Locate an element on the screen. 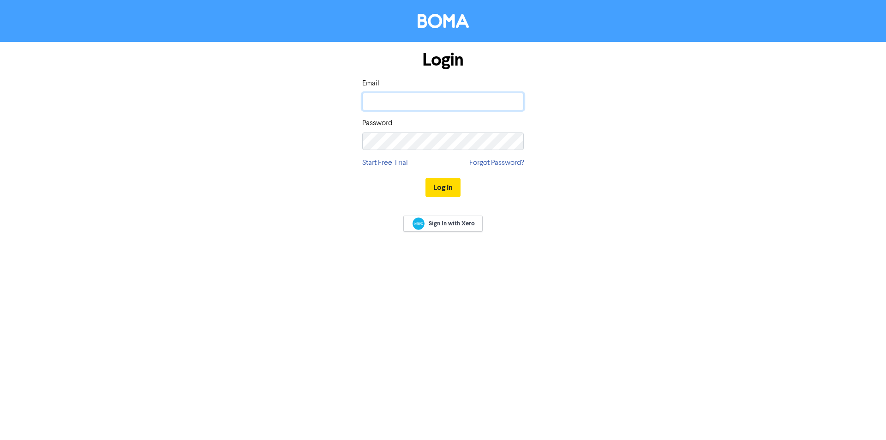 The width and height of the screenshot is (886, 440). a: Forgot Password? is located at coordinates (497, 163).